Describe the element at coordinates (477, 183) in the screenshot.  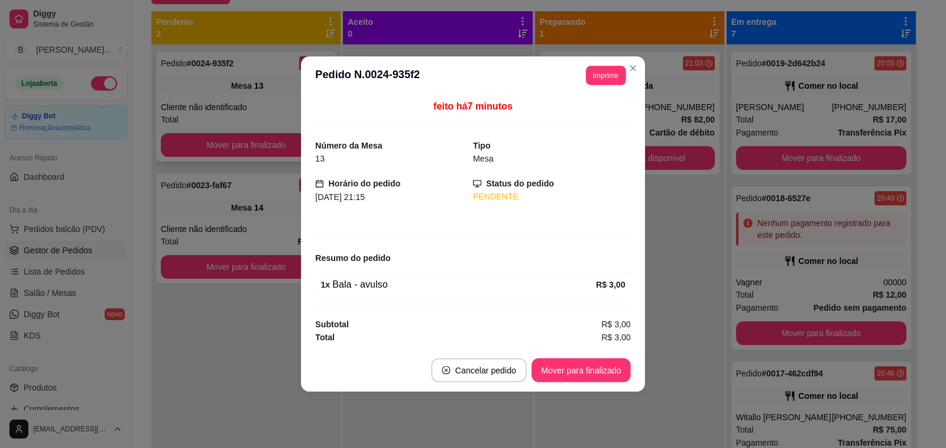
I see `span: desktop` at that location.